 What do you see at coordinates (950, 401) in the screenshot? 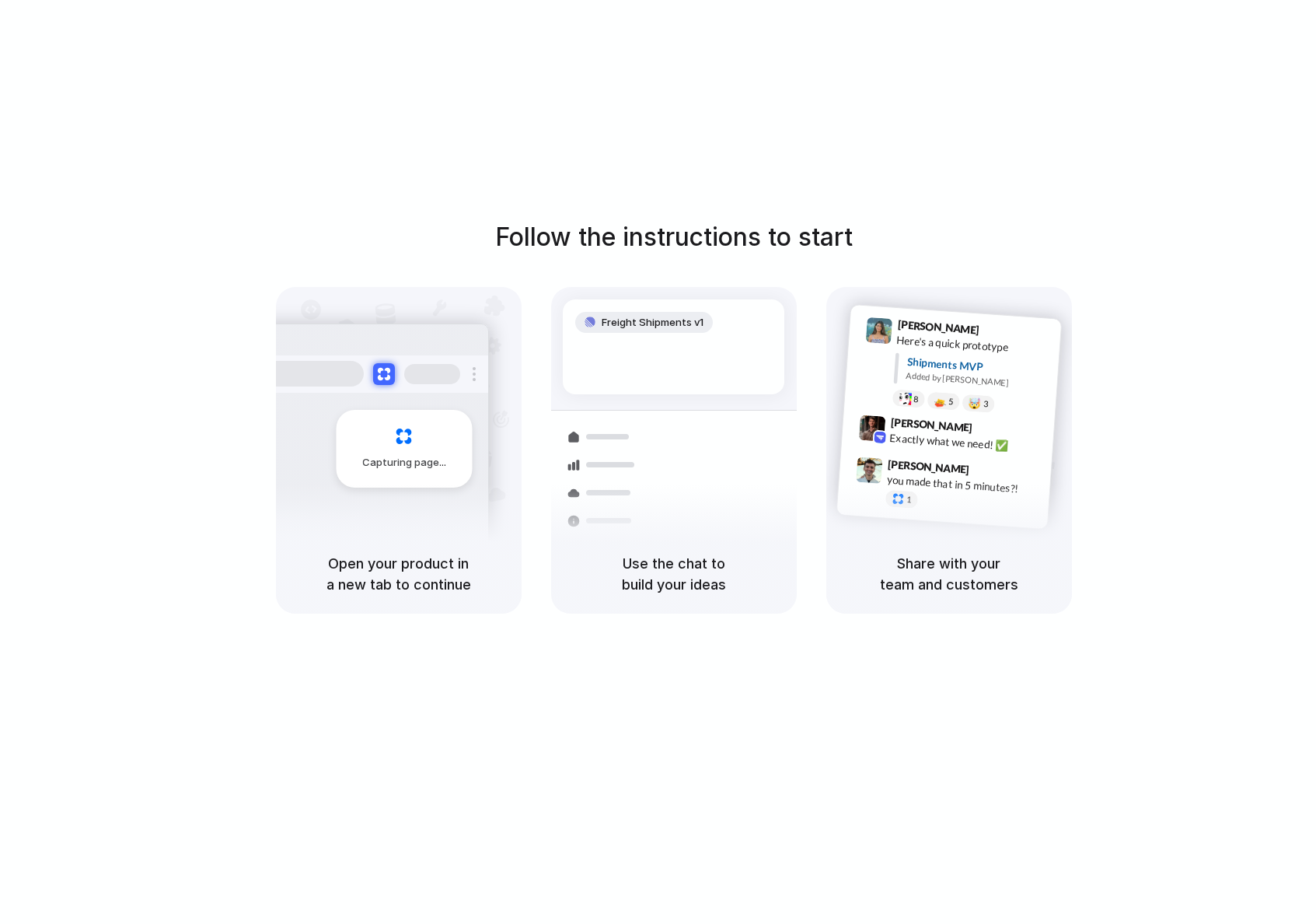
I see `span: 5` at bounding box center [950, 401].